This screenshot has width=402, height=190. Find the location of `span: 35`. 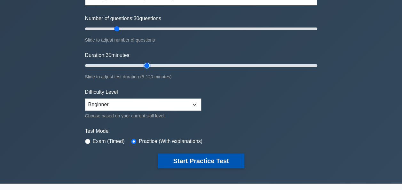

span: 35 is located at coordinates (109, 55).